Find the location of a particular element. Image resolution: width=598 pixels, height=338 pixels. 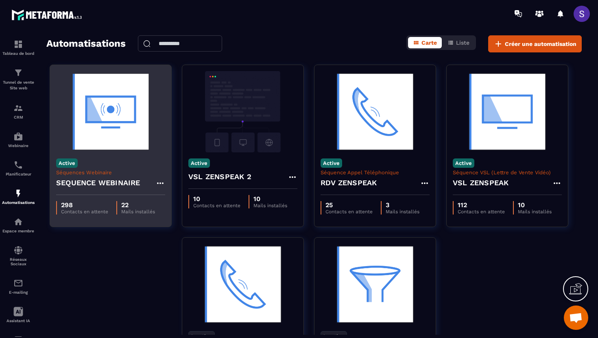

p: Webinaire is located at coordinates (18, 146).